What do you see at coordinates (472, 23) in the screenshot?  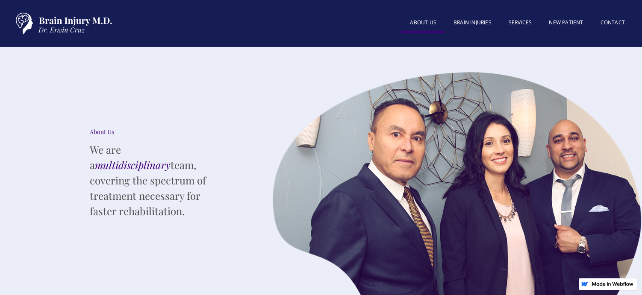 I see `a: BRAIN INJURIES` at bounding box center [472, 23].